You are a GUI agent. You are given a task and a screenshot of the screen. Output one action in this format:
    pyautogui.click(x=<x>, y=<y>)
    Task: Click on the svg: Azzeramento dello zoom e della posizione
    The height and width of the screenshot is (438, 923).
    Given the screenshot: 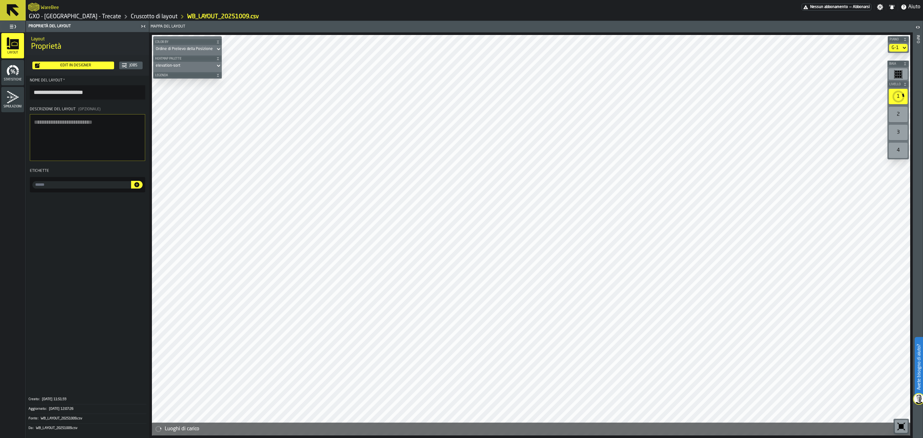 What is the action you would take?
    pyautogui.click(x=901, y=426)
    